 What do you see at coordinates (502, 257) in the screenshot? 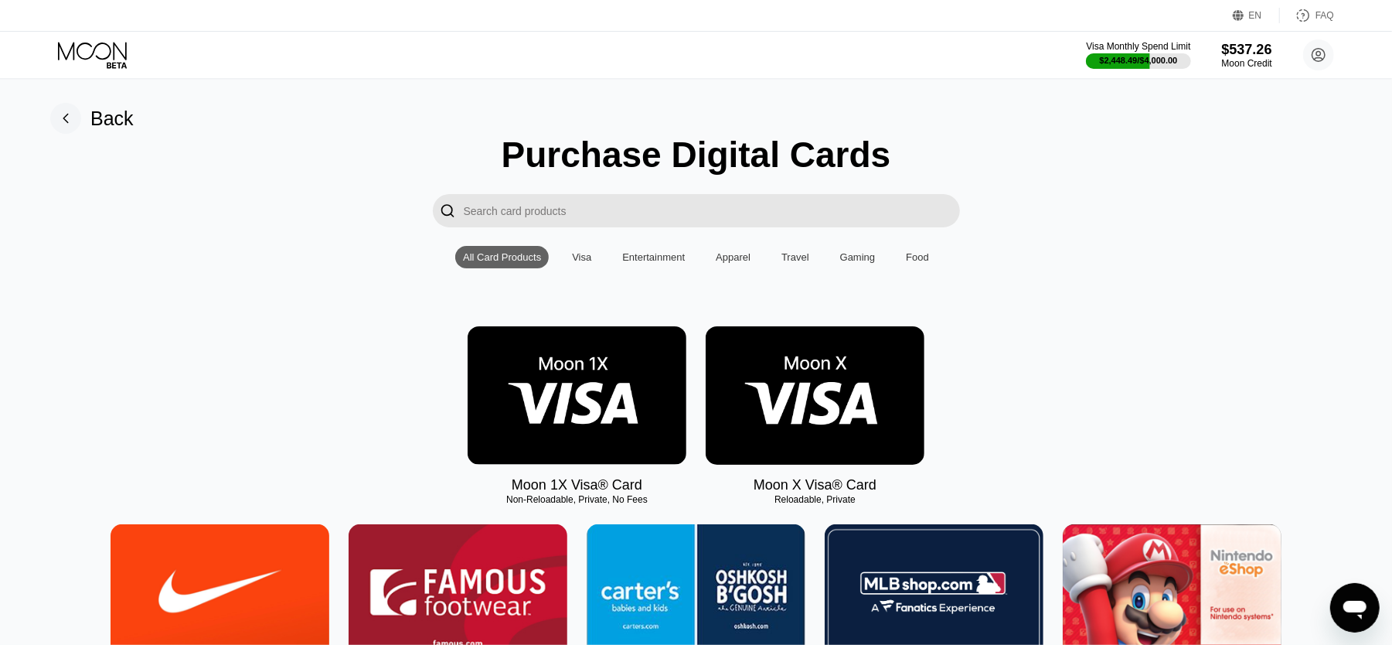
I see `div: All Card Products` at bounding box center [502, 257].